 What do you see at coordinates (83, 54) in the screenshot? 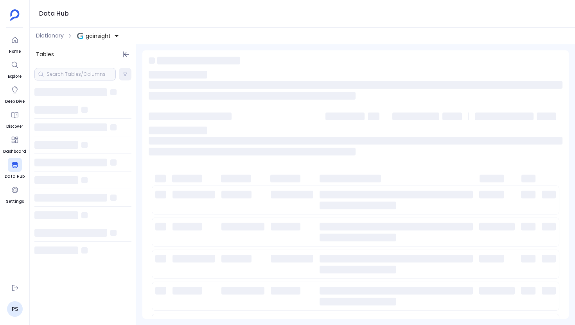
I see `div: Tables` at bounding box center [83, 54].